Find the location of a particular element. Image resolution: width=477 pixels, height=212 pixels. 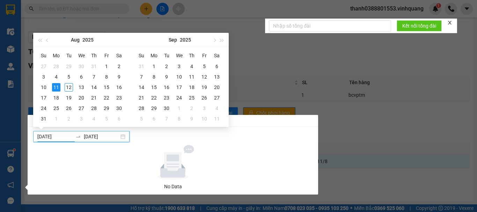

td: 2025-10-10 is located at coordinates (204, 119).